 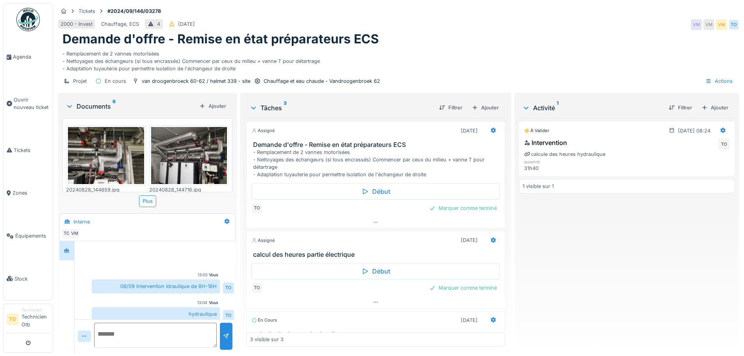 What do you see at coordinates (322, 81) in the screenshot?
I see `div: Chauffage et eau chaude - Vandroogenbroek 62` at bounding box center [322, 81].